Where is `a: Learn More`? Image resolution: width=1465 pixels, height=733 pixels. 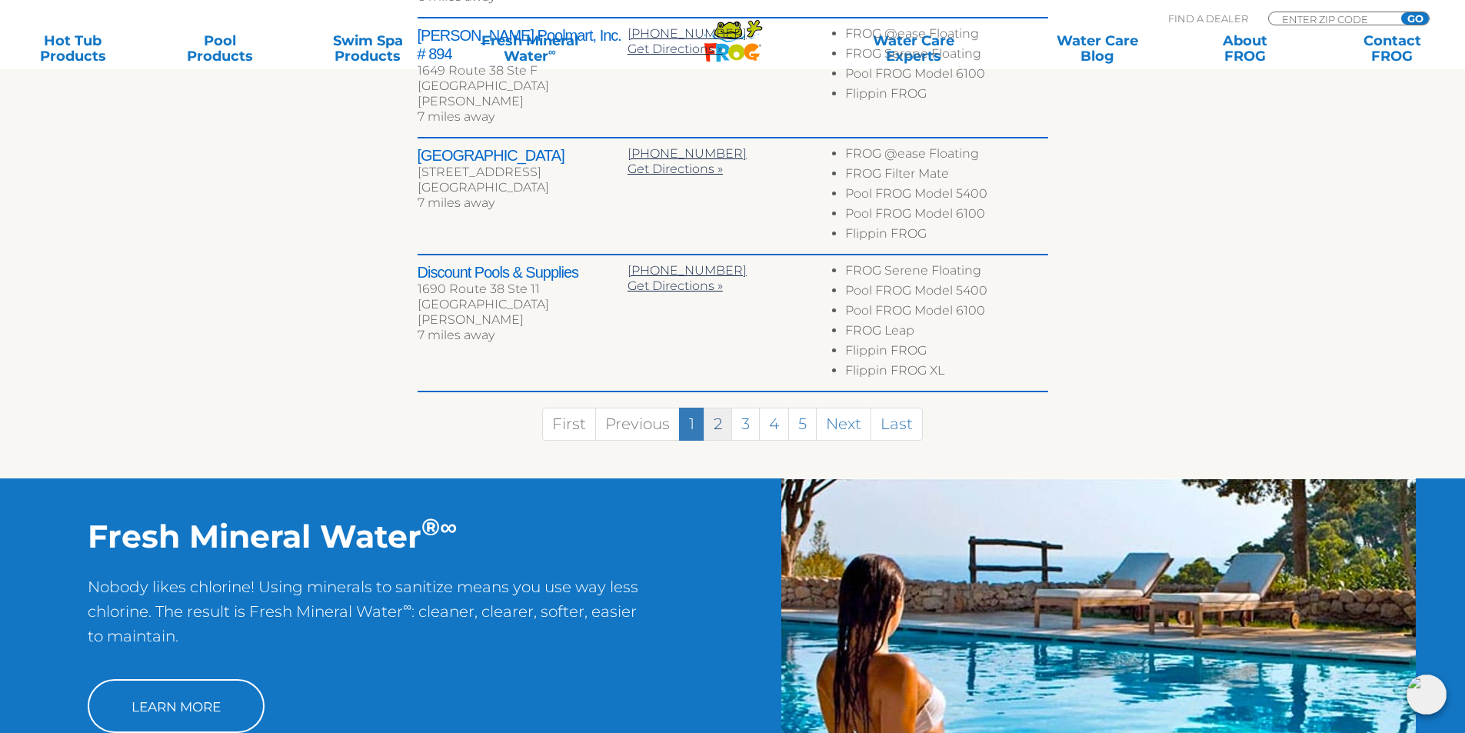 a: Learn More is located at coordinates (176, 706).